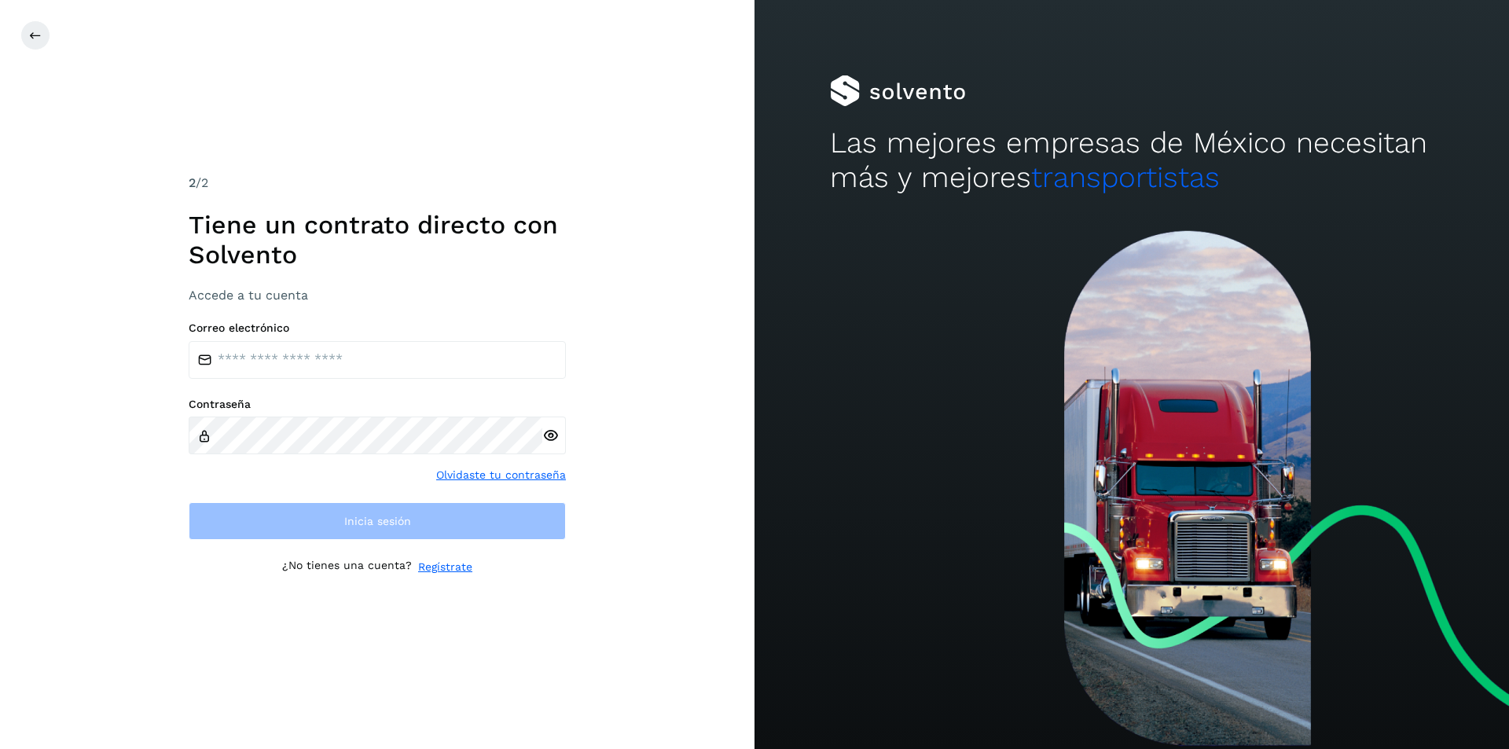 The height and width of the screenshot is (749, 1509). What do you see at coordinates (377, 328) in the screenshot?
I see `label: Correo electrónico` at bounding box center [377, 328].